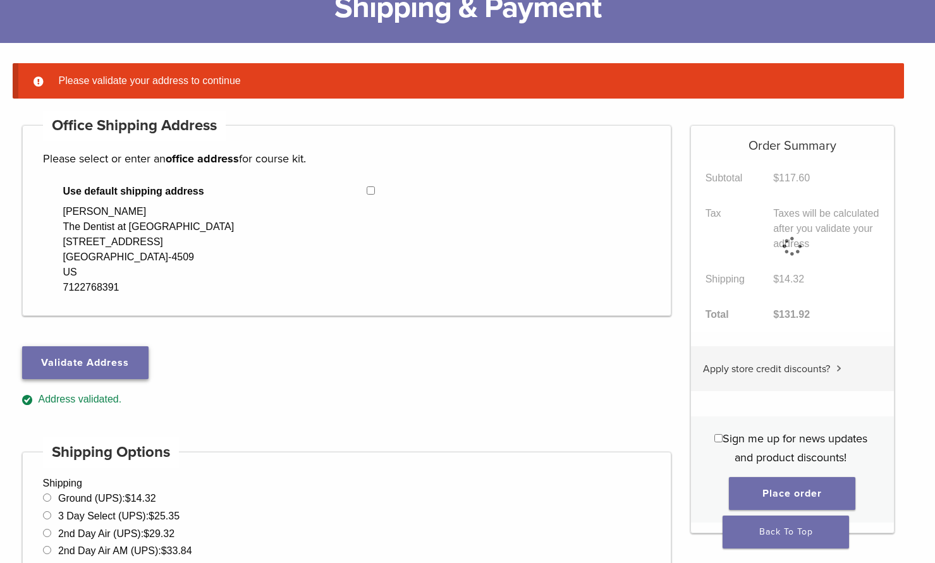 This screenshot has height=563, width=935. Describe the element at coordinates (786, 532) in the screenshot. I see `a: Back To Top` at that location.